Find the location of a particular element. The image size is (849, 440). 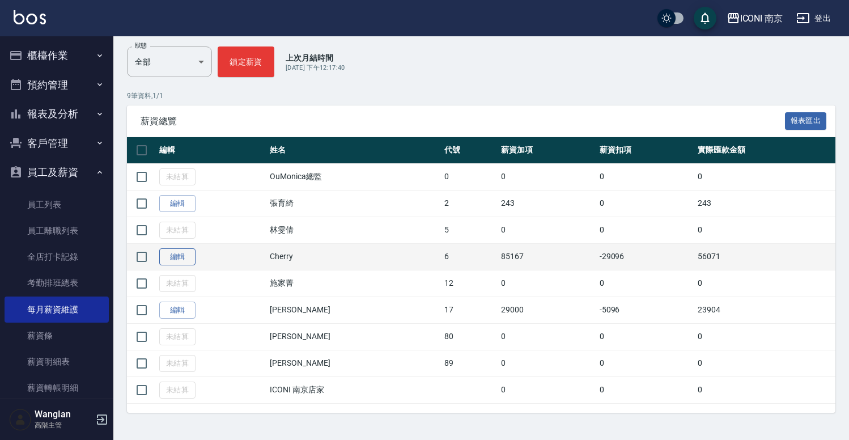

span: 薪資總覽 is located at coordinates (462, 121).